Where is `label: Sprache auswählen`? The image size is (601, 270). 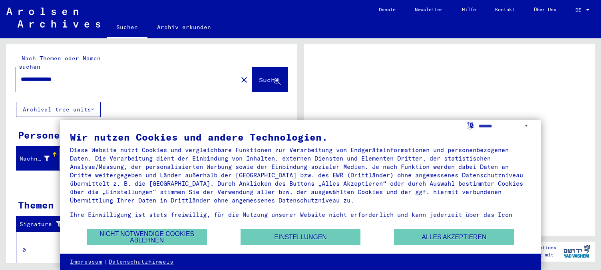
label: Sprache auswählen is located at coordinates (470, 125).